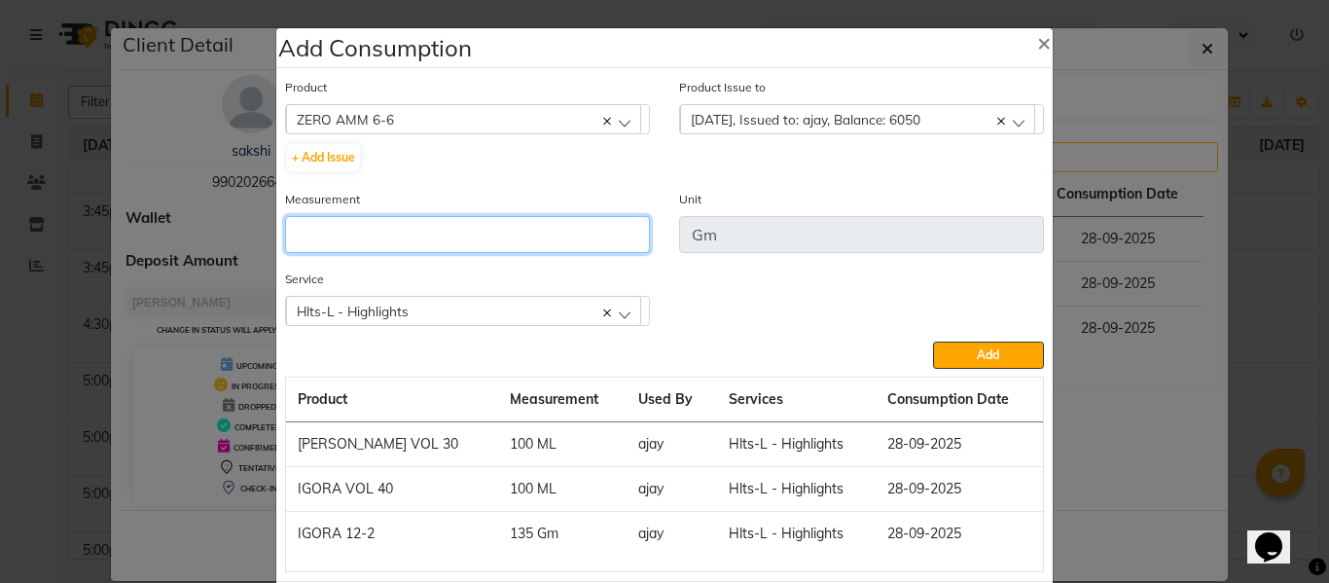  Describe the element at coordinates (352, 310) in the screenshot. I see `span: Hlts-L - Highlights` at that location.